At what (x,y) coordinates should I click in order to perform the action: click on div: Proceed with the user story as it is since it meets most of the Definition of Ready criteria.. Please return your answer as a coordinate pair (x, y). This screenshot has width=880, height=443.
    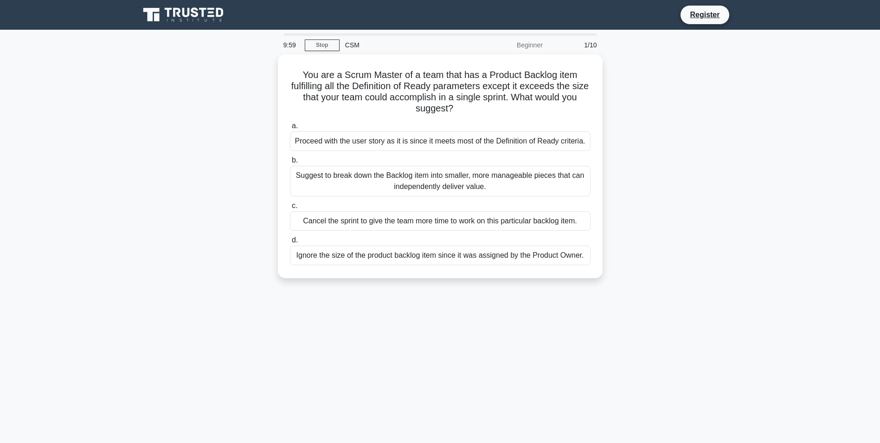
    Looking at the image, I should click on (440, 141).